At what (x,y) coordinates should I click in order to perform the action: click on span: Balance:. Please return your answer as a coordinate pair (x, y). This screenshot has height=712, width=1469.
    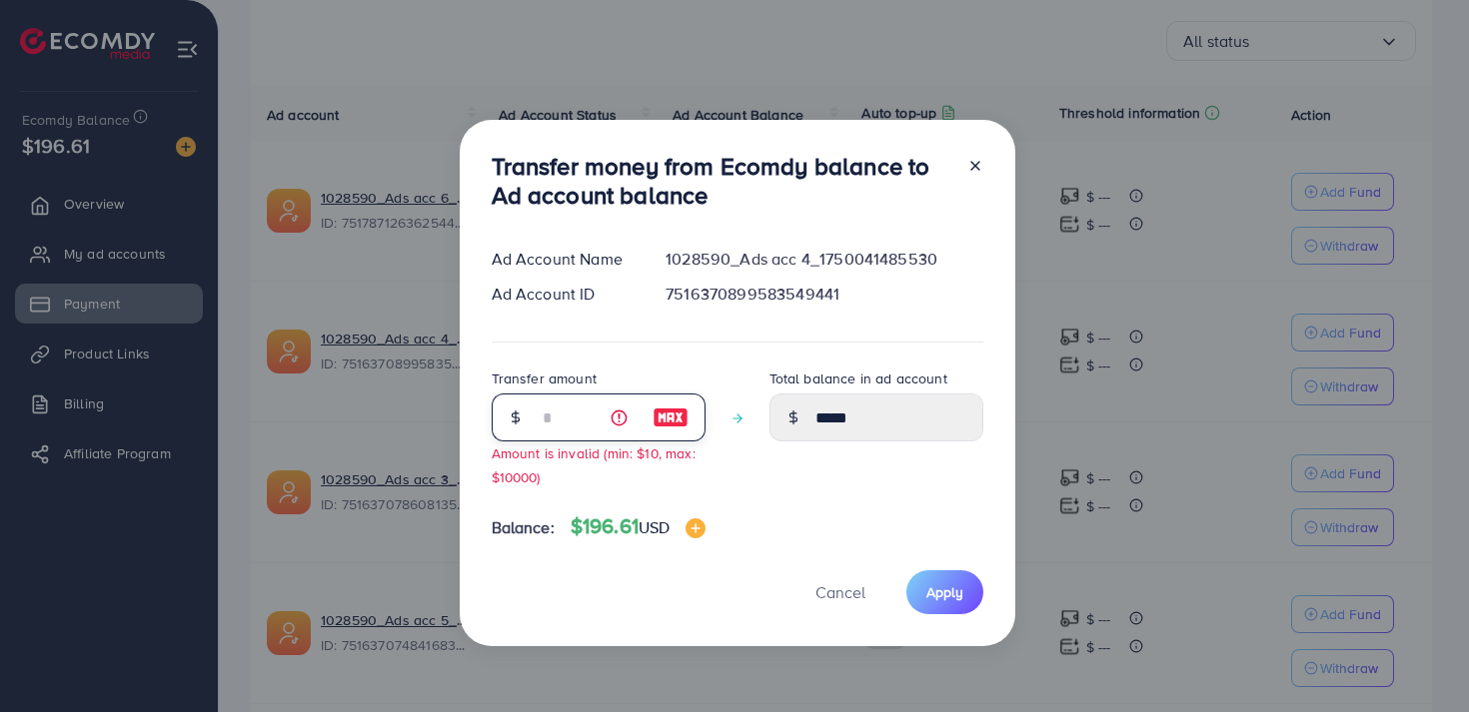
    Looking at the image, I should click on (523, 528).